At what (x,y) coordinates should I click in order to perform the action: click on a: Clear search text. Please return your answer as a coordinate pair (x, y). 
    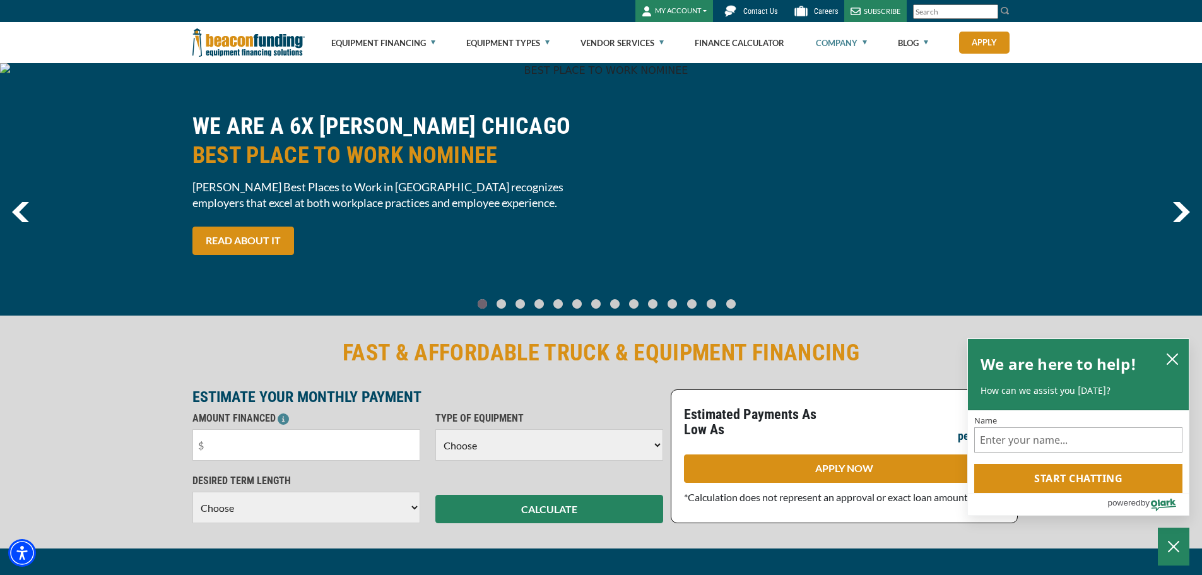
    Looking at the image, I should click on (990, 12).